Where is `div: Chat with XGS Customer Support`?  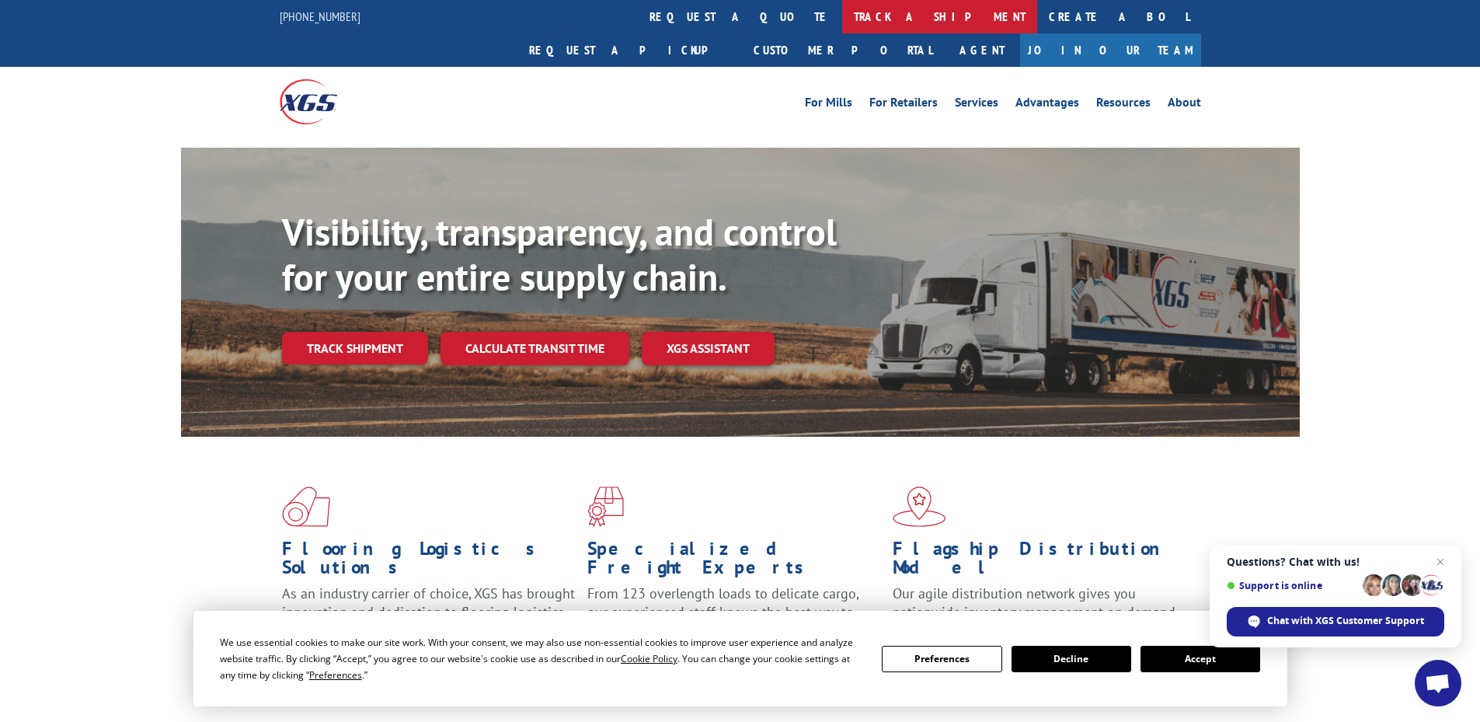
div: Chat with XGS Customer Support is located at coordinates (1335, 621).